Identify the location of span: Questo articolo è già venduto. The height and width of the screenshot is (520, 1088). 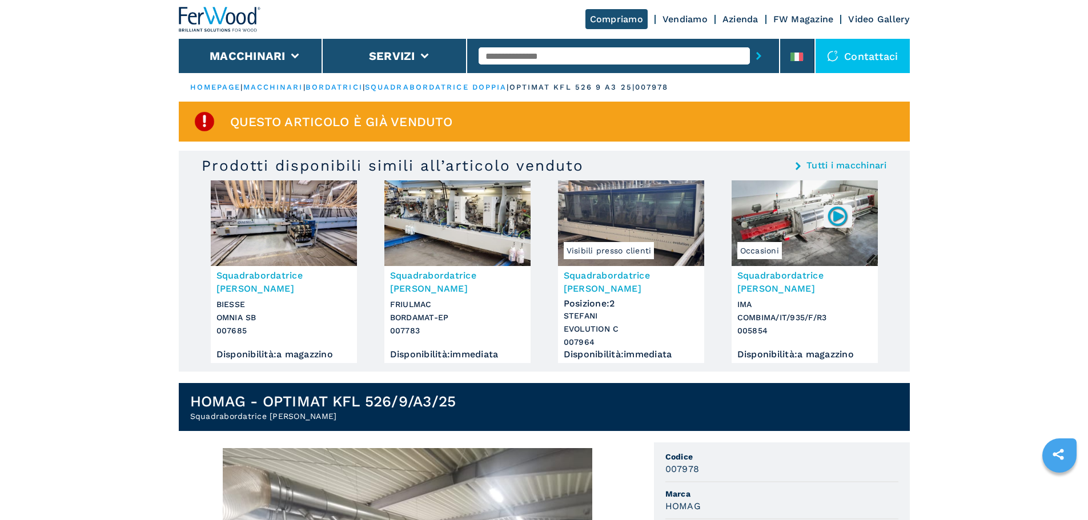
(341, 122).